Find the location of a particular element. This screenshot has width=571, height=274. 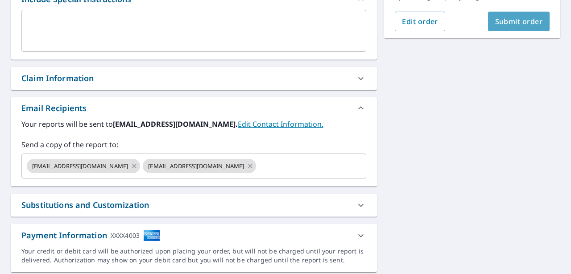

button: Edit order is located at coordinates (419, 21).